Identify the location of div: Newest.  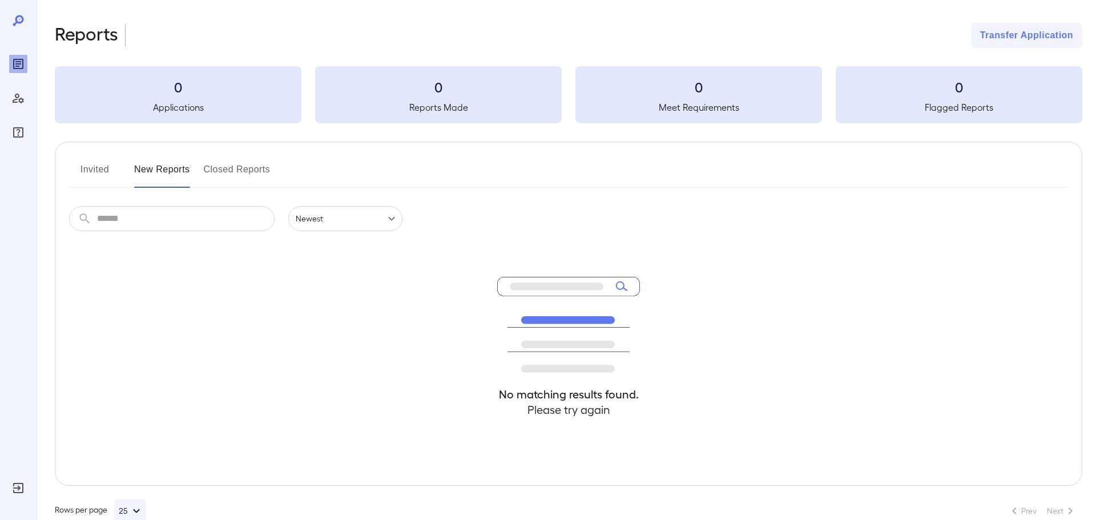
(346, 219).